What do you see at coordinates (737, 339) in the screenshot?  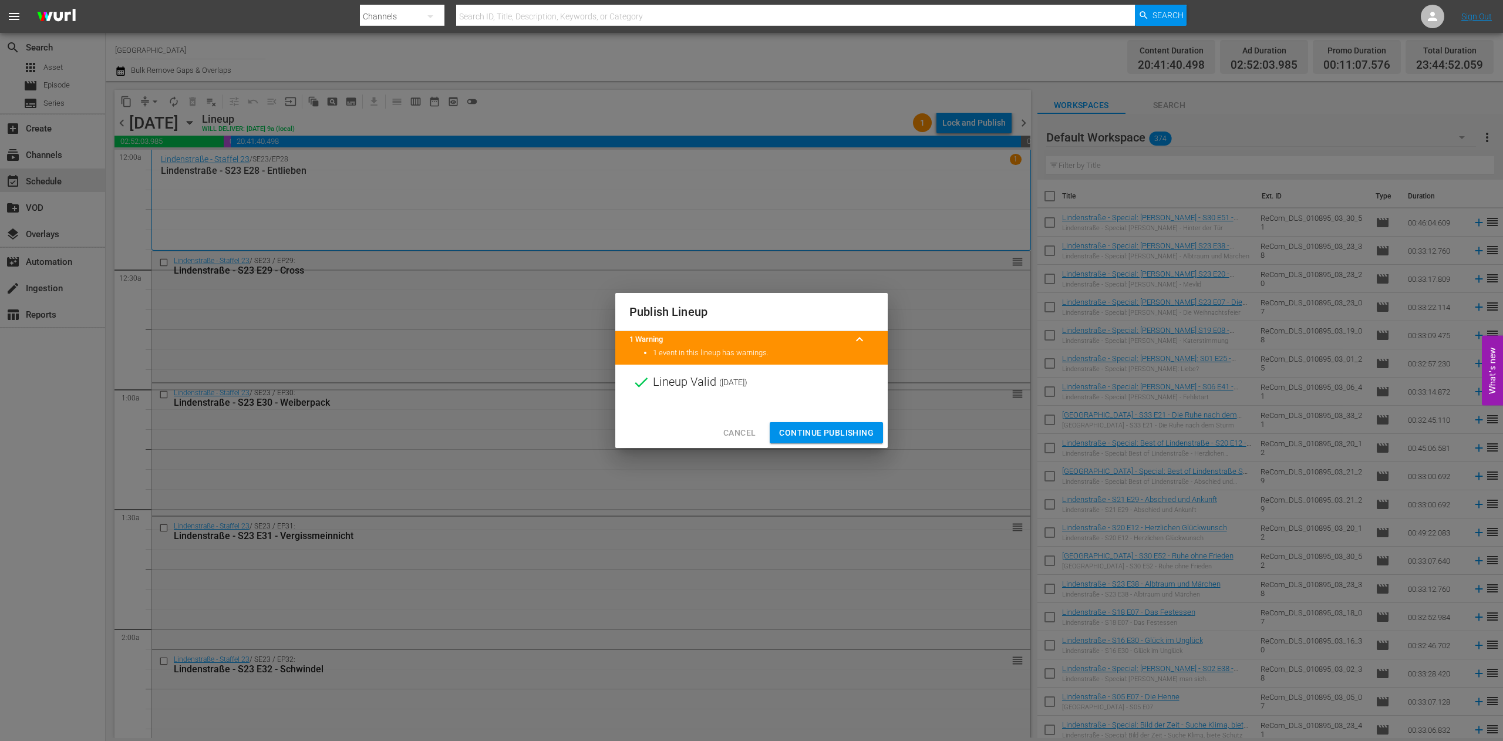 I see `title: 1 Warning` at bounding box center [737, 339].